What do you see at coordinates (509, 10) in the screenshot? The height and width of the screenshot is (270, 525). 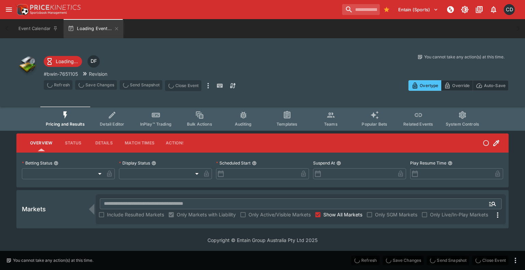 I see `div: Cameron Duffy` at bounding box center [509, 10].